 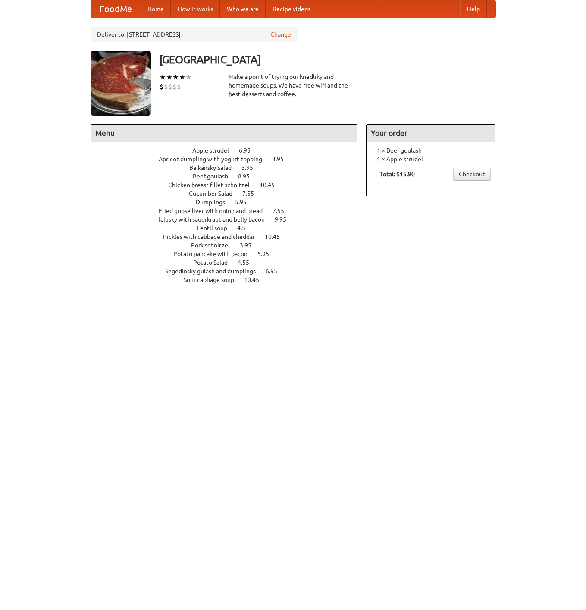 I want to click on span: Beef goulash, so click(x=215, y=176).